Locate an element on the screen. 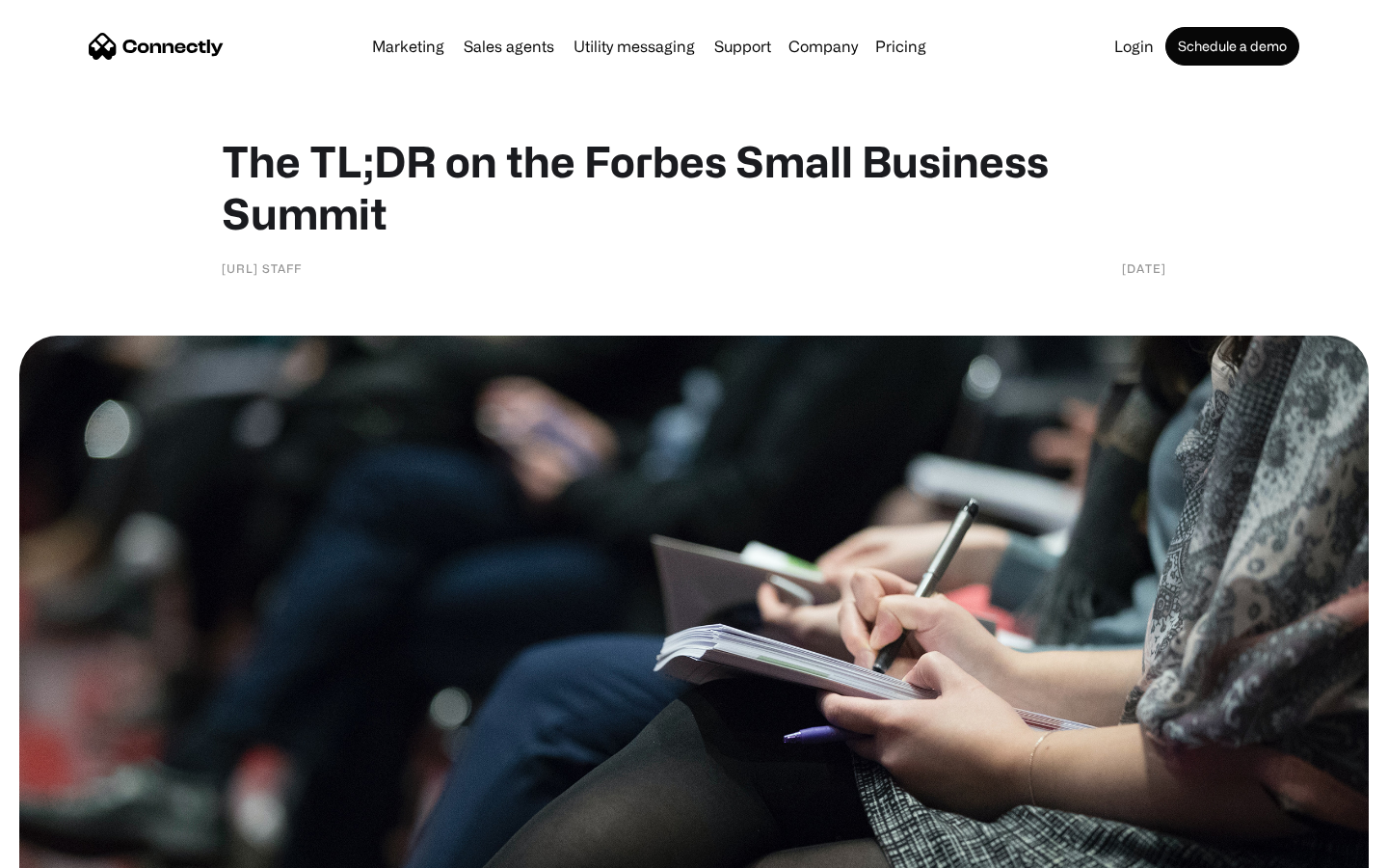  a: Sales agents is located at coordinates (509, 46).